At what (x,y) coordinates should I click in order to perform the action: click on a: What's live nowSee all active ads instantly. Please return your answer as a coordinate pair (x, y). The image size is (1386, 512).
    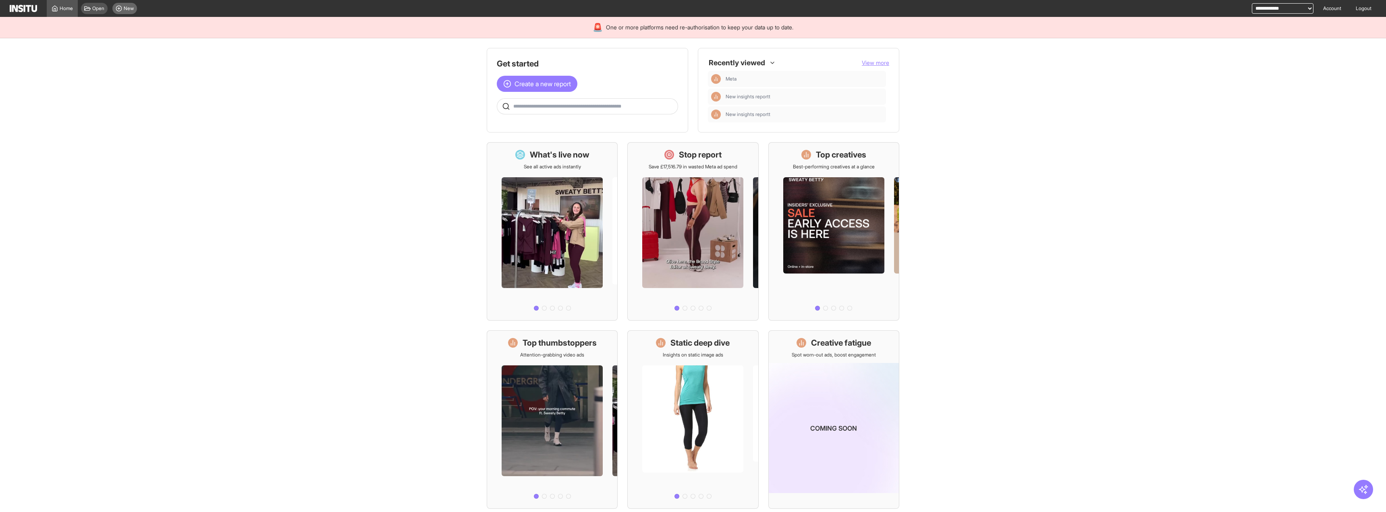
    Looking at the image, I should click on (552, 231).